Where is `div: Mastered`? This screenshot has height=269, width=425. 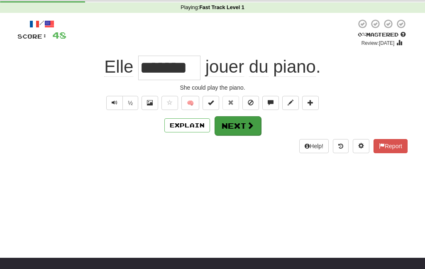 div: Mastered is located at coordinates (381, 35).